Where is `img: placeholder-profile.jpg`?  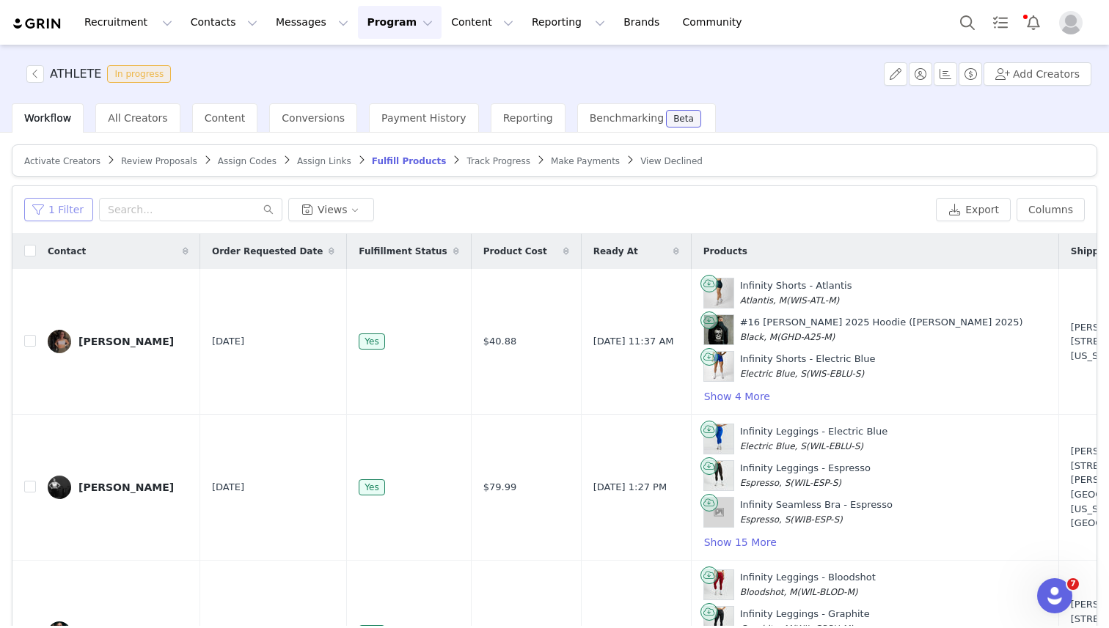 img: placeholder-profile.jpg is located at coordinates (1071, 23).